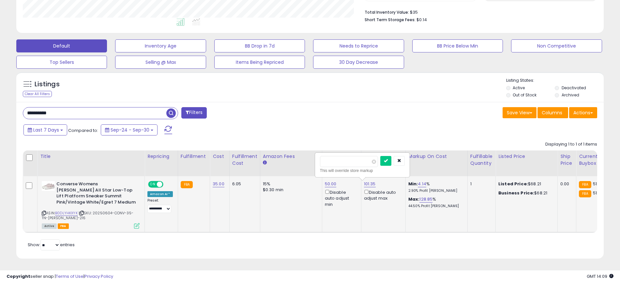  Describe the element at coordinates (358, 62) in the screenshot. I see `button: 30 Day Decrease` at that location.